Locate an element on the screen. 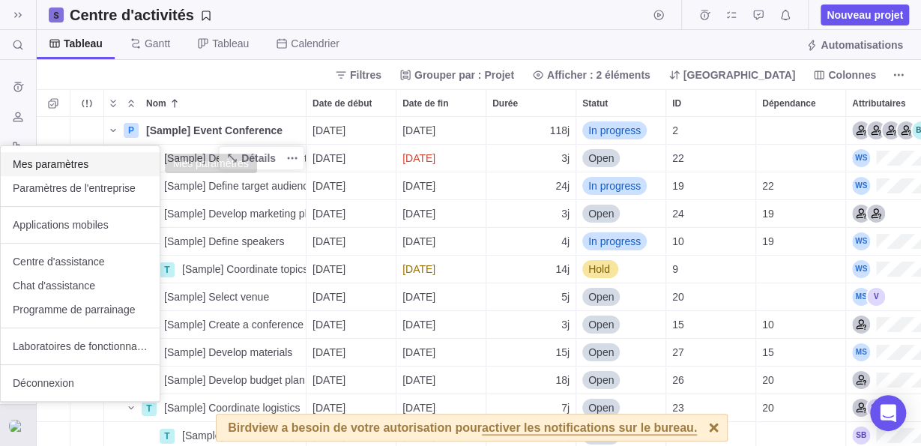 Image resolution: width=921 pixels, height=446 pixels. span: Chat d'assistance is located at coordinates (80, 285).